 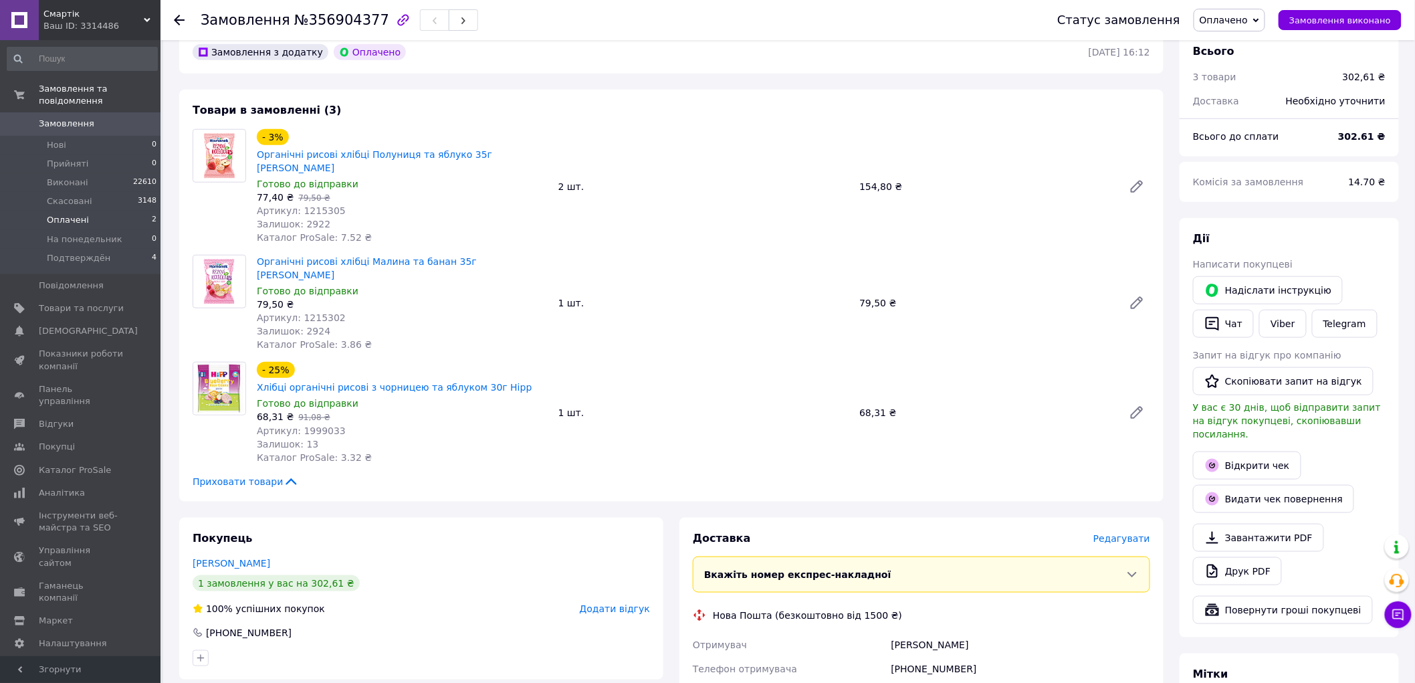 What do you see at coordinates (1398, 614) in the screenshot?
I see `button: Чат з покупцем` at bounding box center [1398, 614].